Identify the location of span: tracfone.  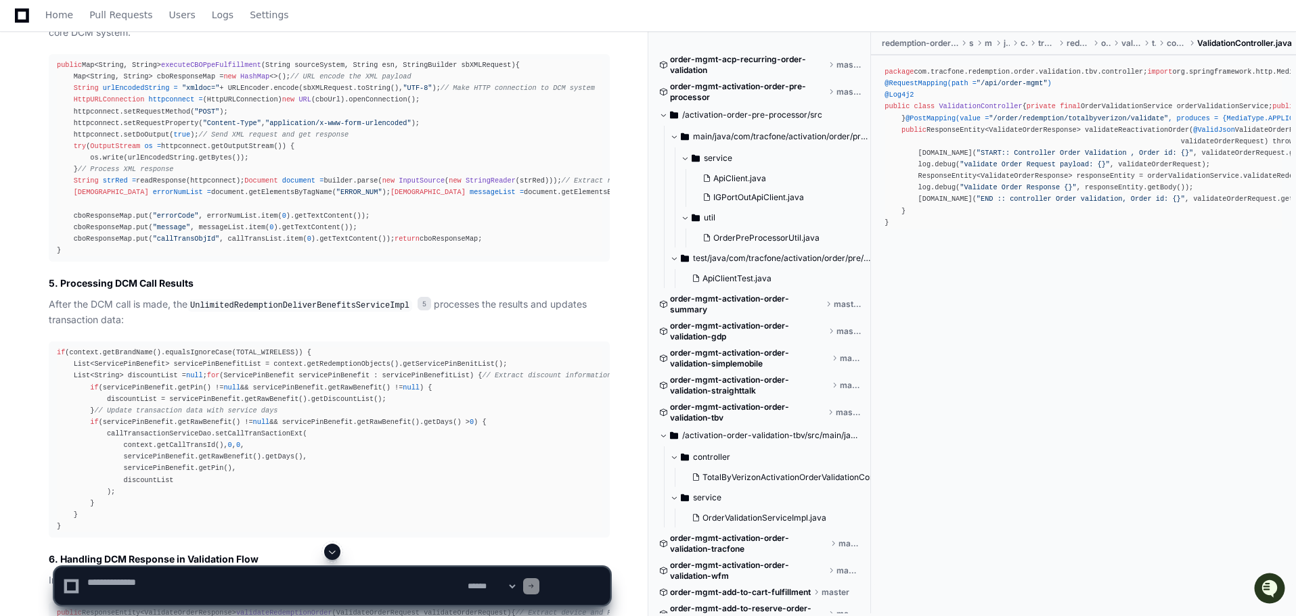
(1046, 43).